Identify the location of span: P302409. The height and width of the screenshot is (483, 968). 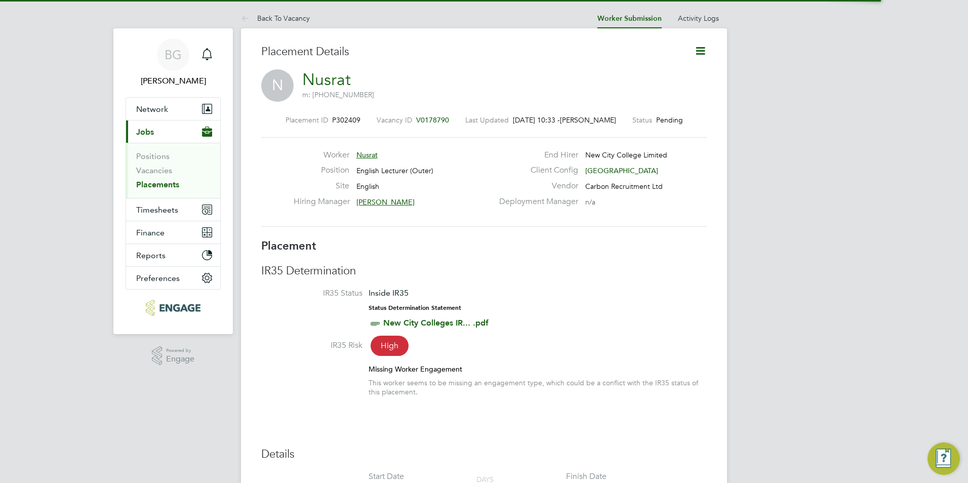
(346, 120).